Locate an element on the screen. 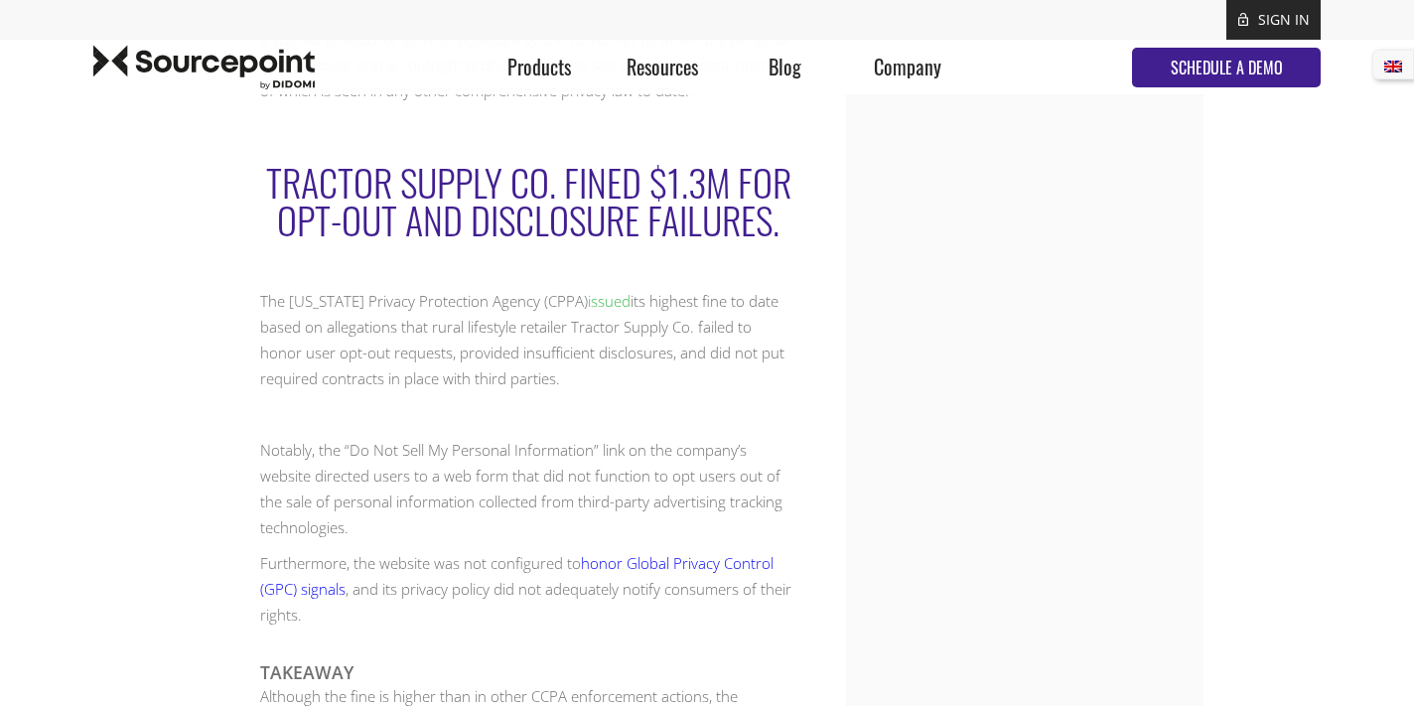  p: Furthermore, the website was not configured to , and its privacy policy did not adequately notify... is located at coordinates (528, 589).